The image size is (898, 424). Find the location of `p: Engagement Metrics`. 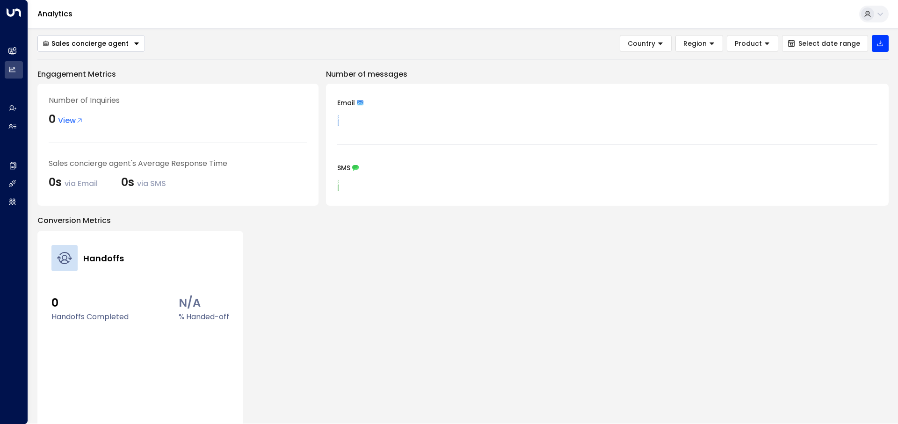

p: Engagement Metrics is located at coordinates (178, 74).